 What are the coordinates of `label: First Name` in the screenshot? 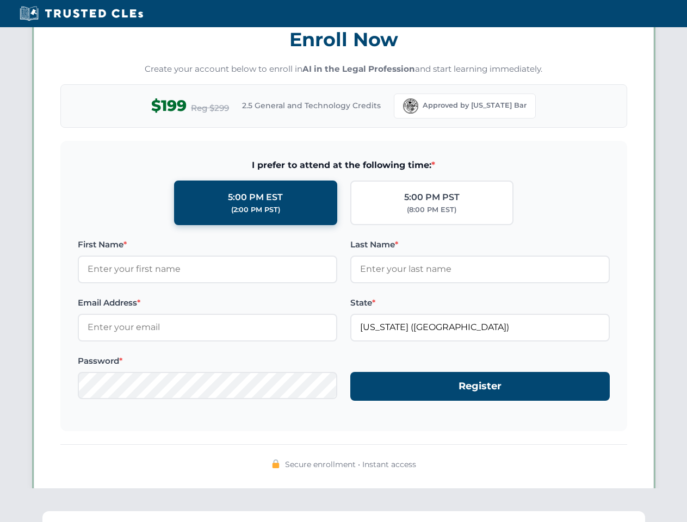 It's located at (207, 245).